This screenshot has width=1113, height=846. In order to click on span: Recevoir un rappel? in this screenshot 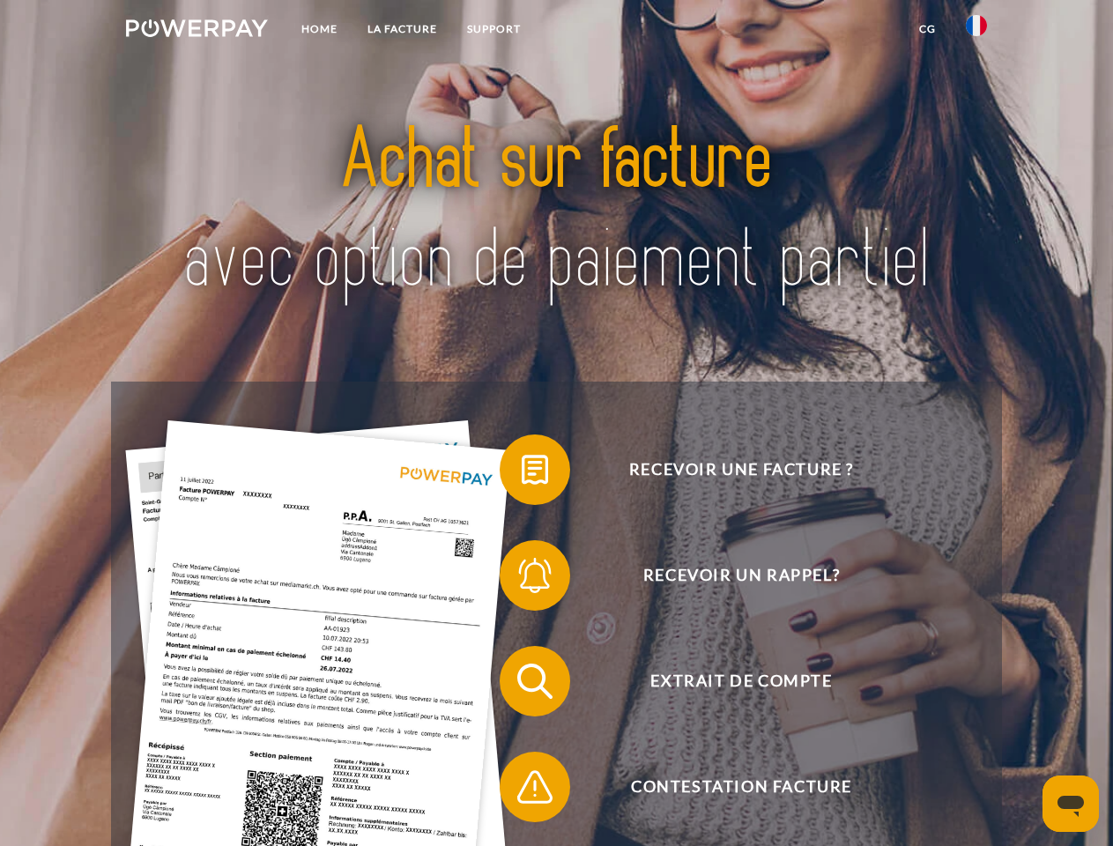, I will do `click(741, 575)`.